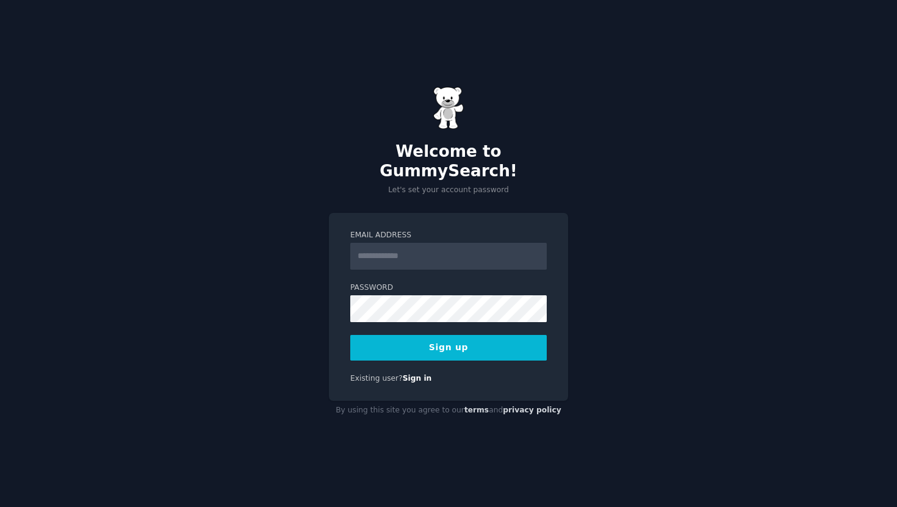 The width and height of the screenshot is (897, 507). I want to click on label: Email Address, so click(448, 235).